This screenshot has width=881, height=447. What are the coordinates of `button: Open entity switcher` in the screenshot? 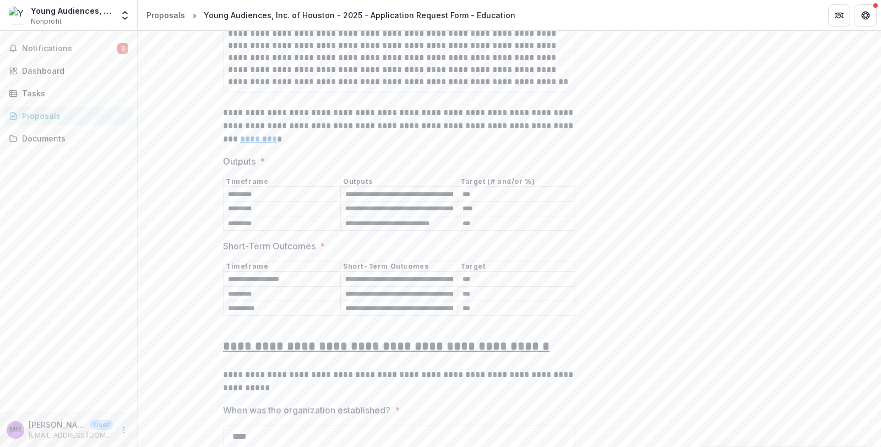 It's located at (125, 15).